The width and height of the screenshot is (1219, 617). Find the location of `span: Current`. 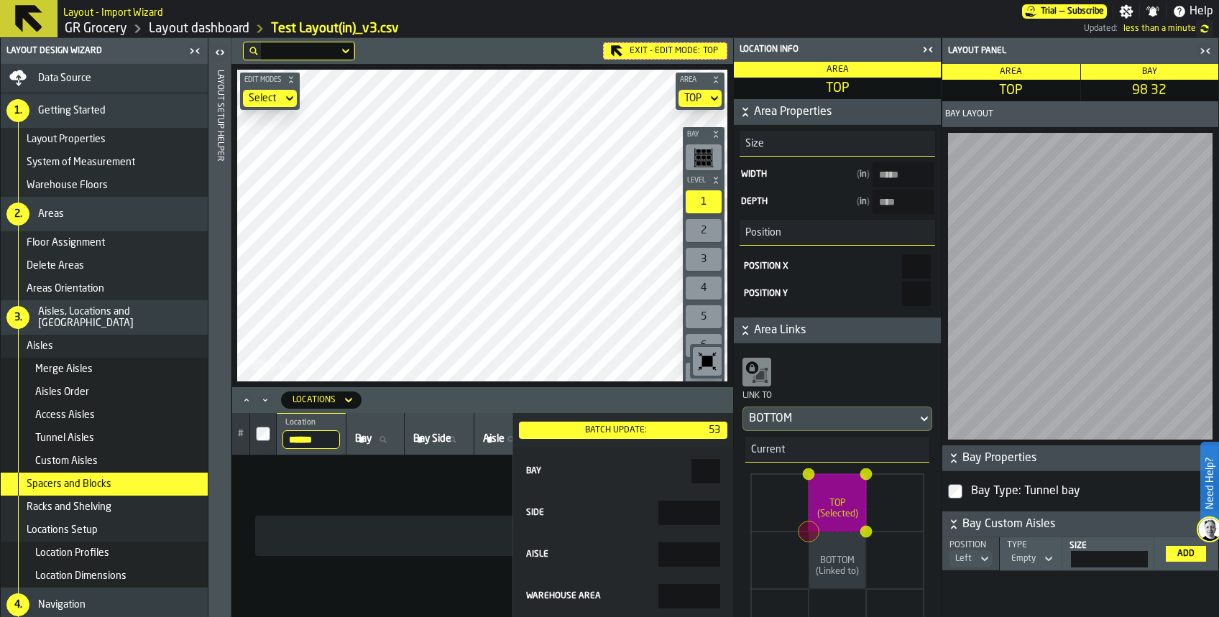

span: Current is located at coordinates (765, 450).